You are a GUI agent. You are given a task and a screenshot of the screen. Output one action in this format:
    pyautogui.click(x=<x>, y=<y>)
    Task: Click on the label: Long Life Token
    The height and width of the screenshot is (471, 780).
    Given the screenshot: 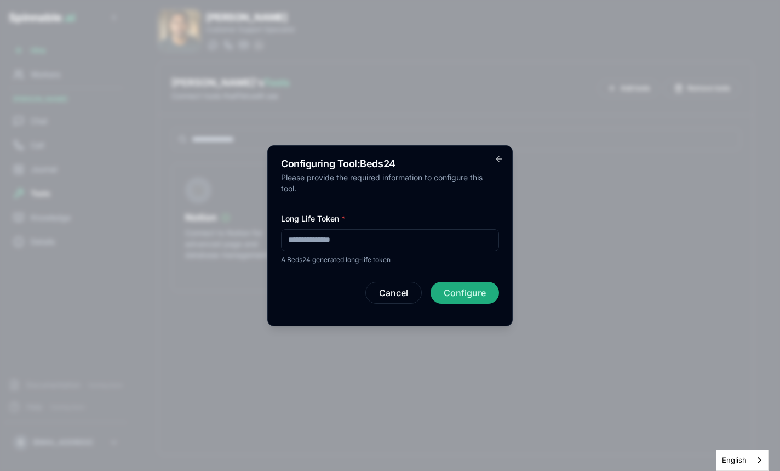 What is the action you would take?
    pyautogui.click(x=313, y=218)
    